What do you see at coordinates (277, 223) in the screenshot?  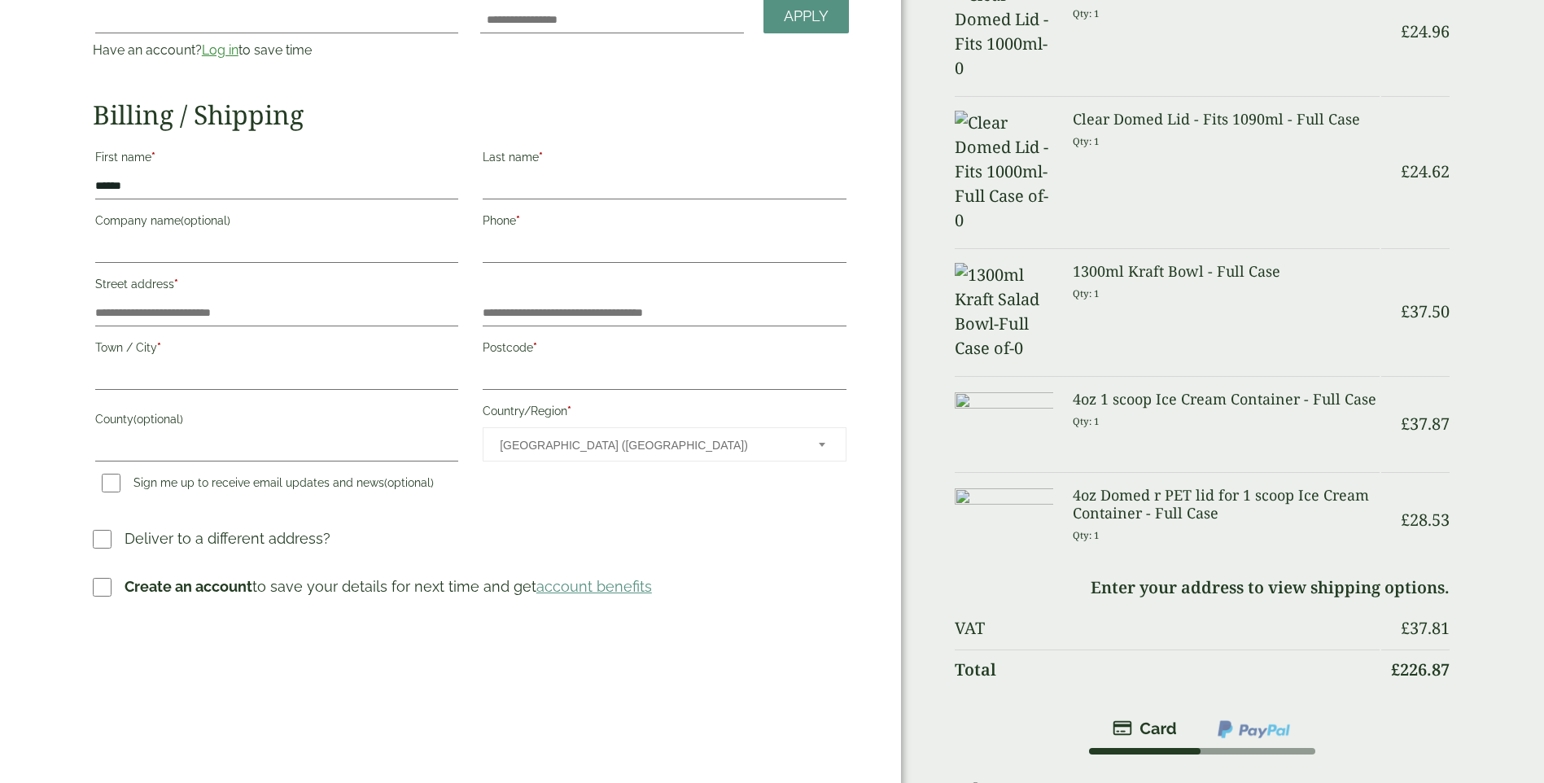 I see `label: Company name` at bounding box center [277, 223].